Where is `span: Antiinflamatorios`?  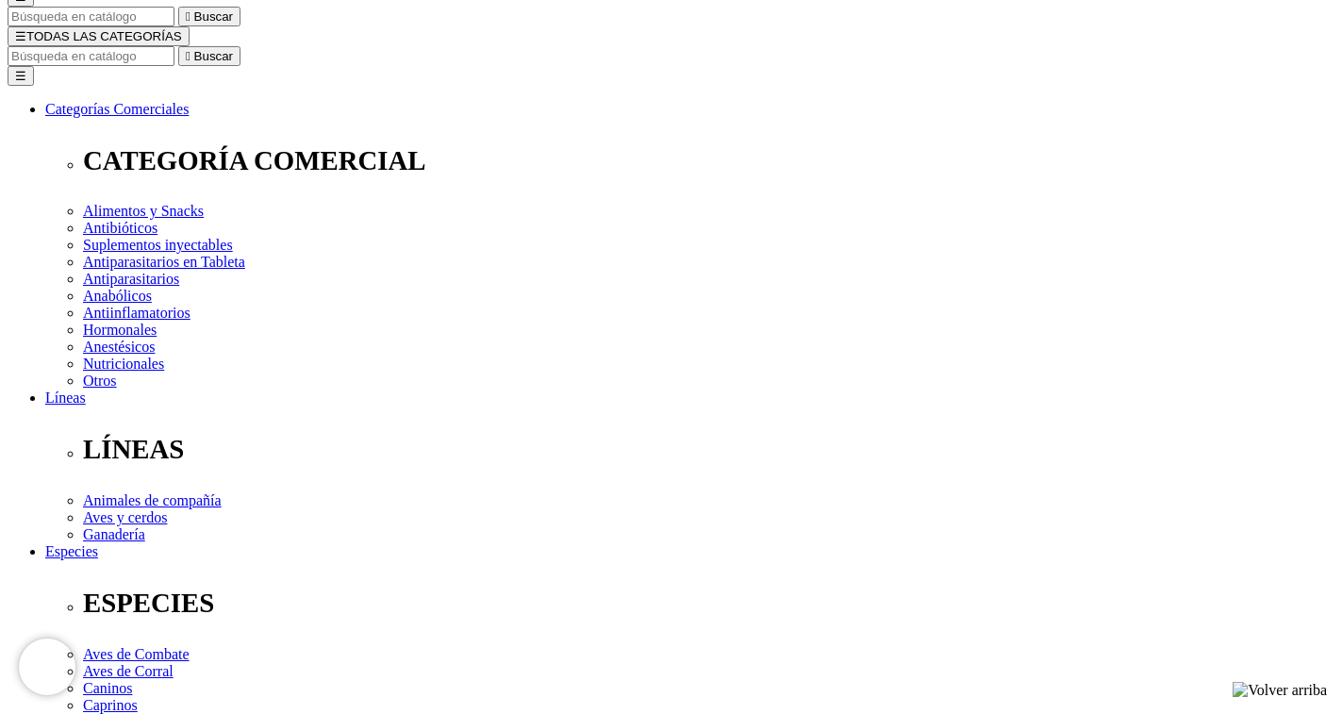
span: Antiinflamatorios is located at coordinates (137, 312).